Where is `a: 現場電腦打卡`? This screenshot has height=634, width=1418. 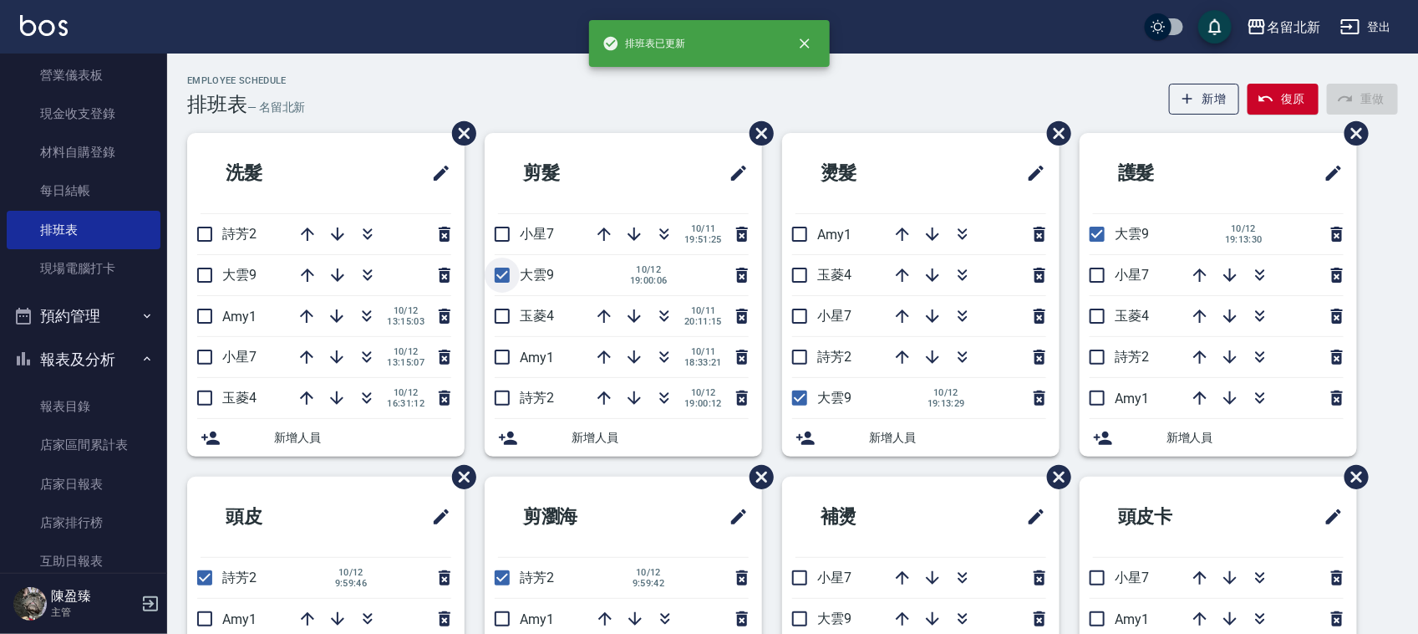 a: 現場電腦打卡 is located at coordinates (84, 268).